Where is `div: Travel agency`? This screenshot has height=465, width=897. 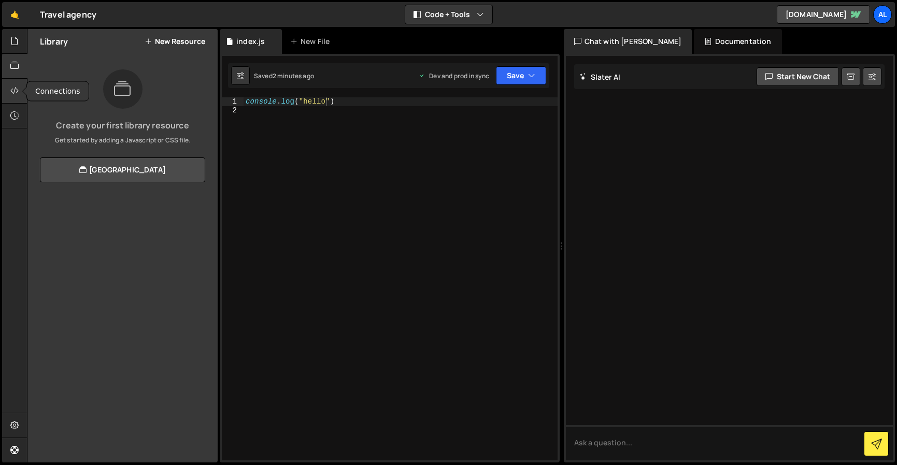
div: Travel agency is located at coordinates (68, 15).